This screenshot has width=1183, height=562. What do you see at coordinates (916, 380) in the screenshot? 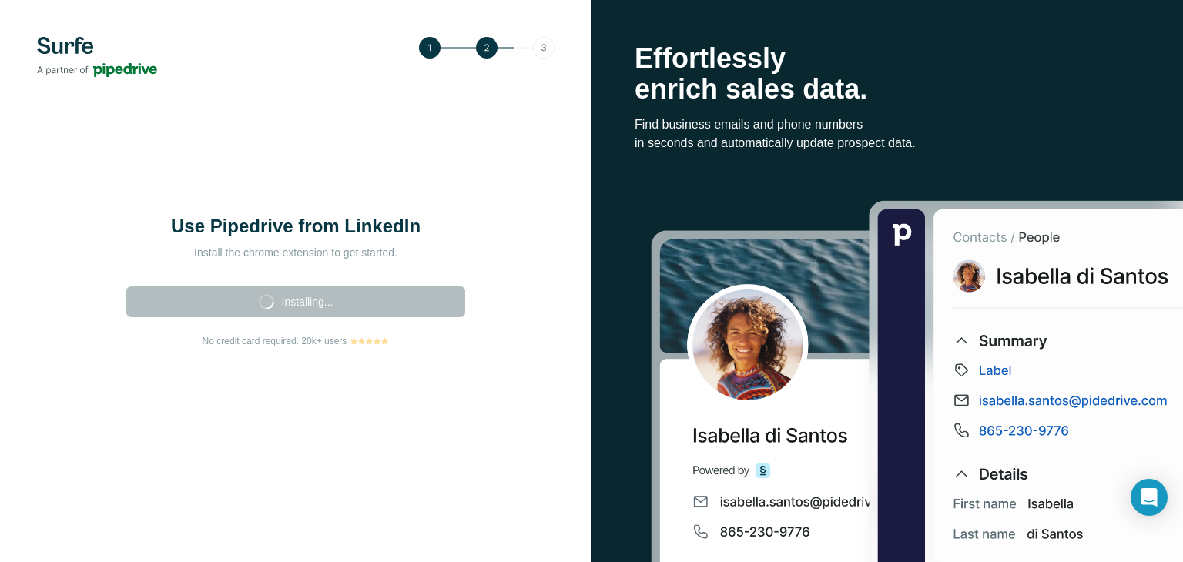
I see `img: Surfe Stock Photo - Selling good vibes` at bounding box center [916, 380].